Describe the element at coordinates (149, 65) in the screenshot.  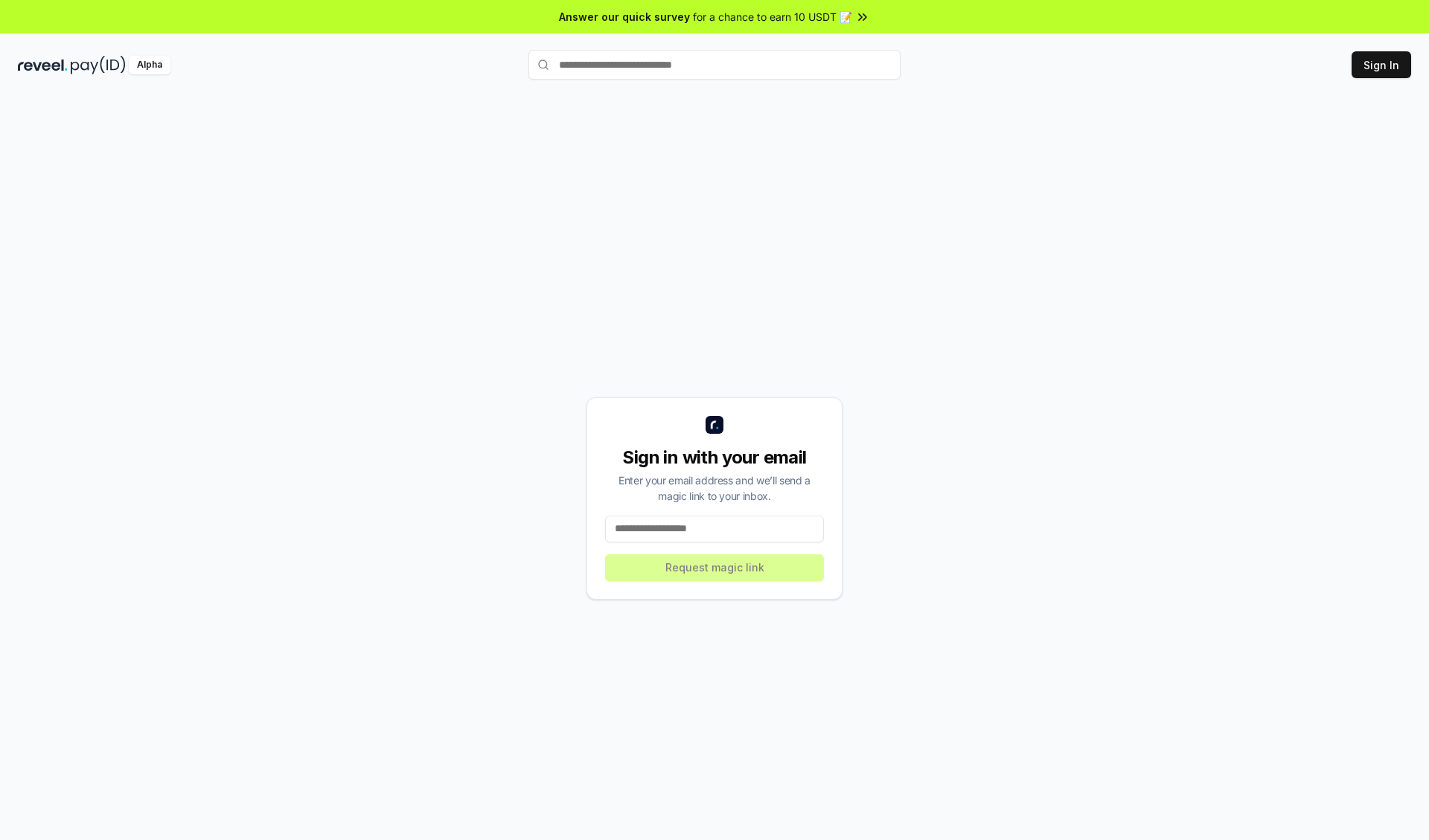
I see `div: Alpha` at that location.